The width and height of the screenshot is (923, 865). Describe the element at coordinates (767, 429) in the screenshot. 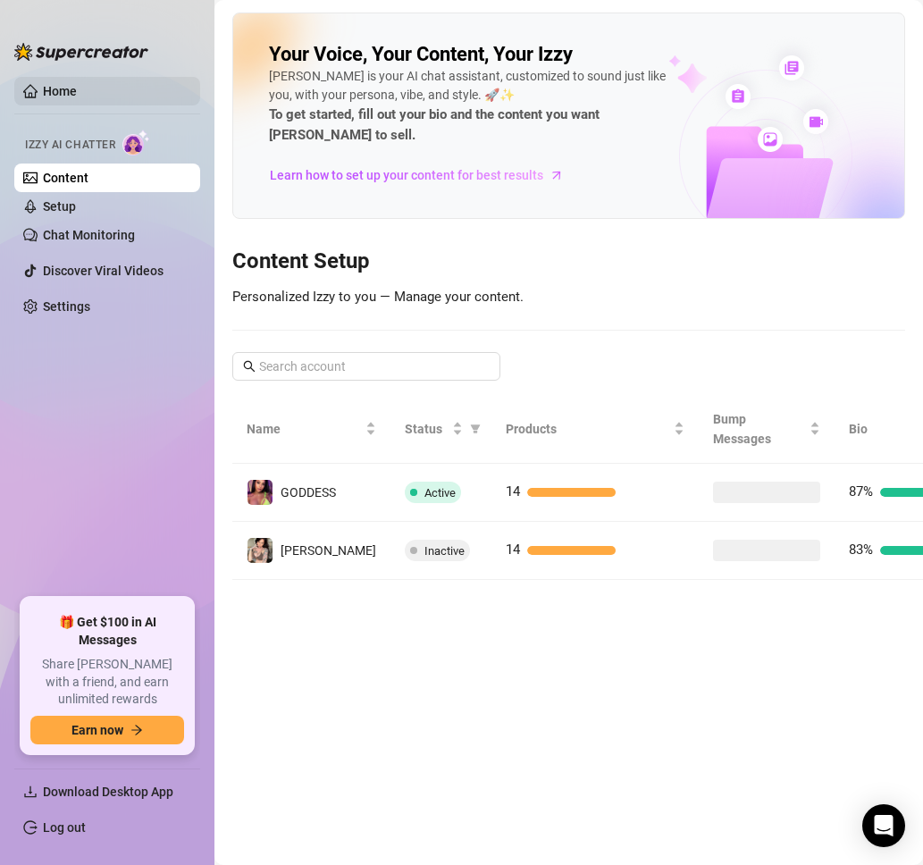

I see `th: Bump Messages` at that location.